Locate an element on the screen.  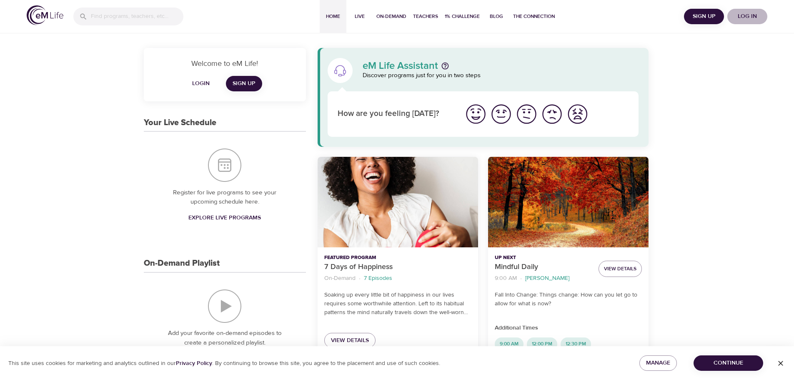
b: Privacy Policy is located at coordinates (194, 363).